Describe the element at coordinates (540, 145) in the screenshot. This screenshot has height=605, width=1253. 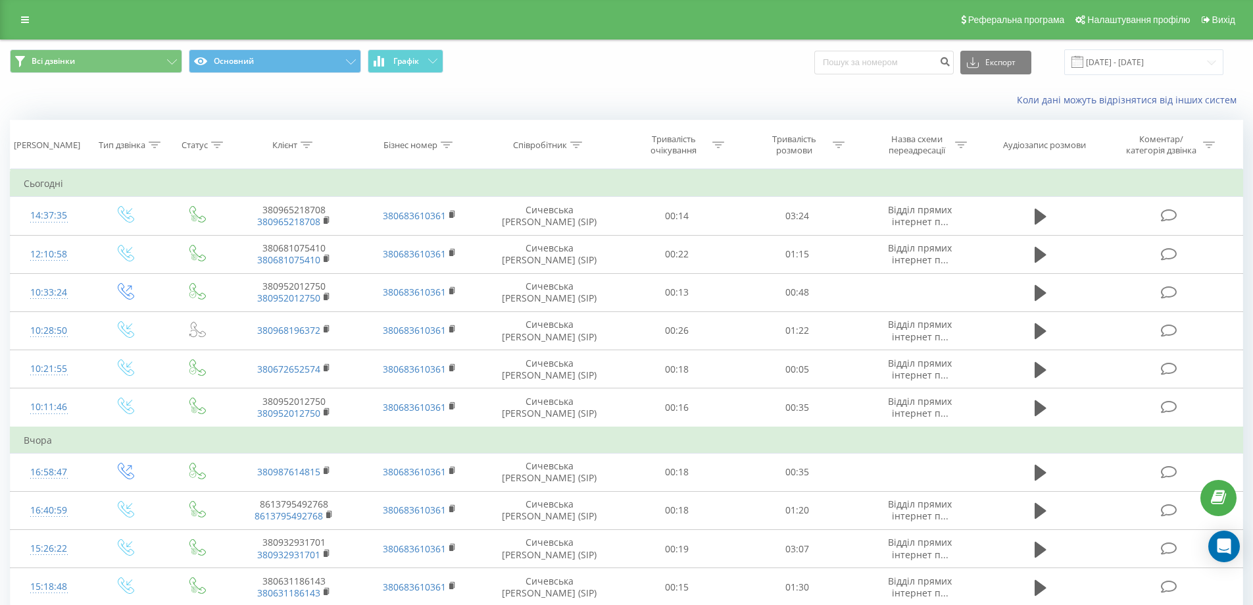
I see `div: Співробітник` at that location.